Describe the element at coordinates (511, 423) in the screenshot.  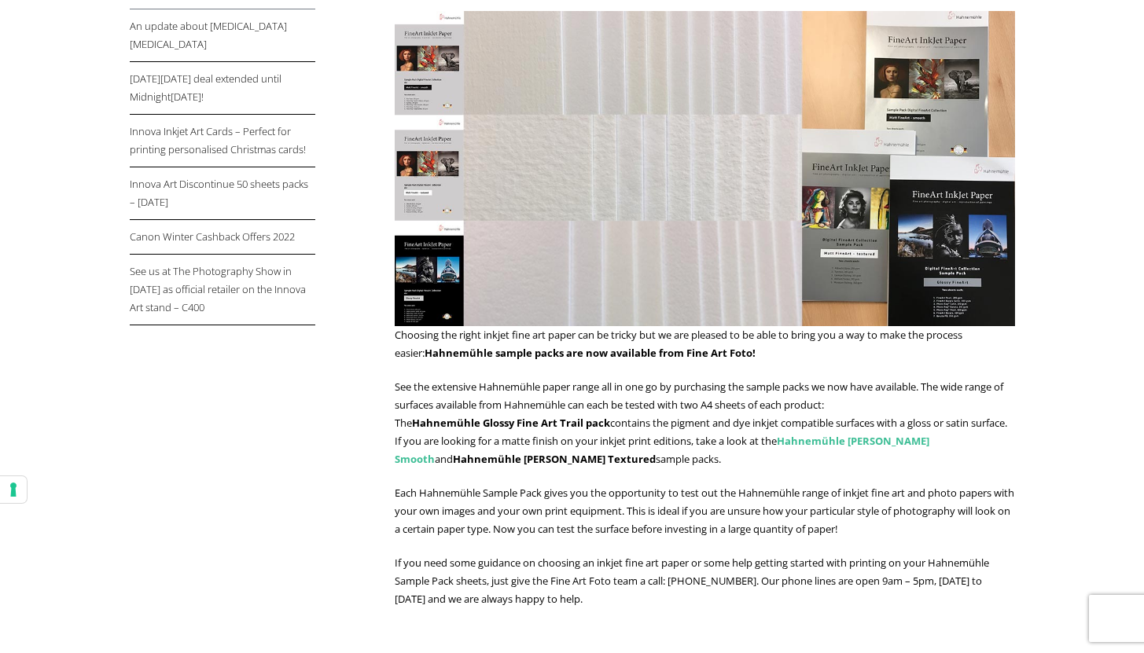
I see `a: Hahnemühle Glossy Fine Art Trail pack` at that location.